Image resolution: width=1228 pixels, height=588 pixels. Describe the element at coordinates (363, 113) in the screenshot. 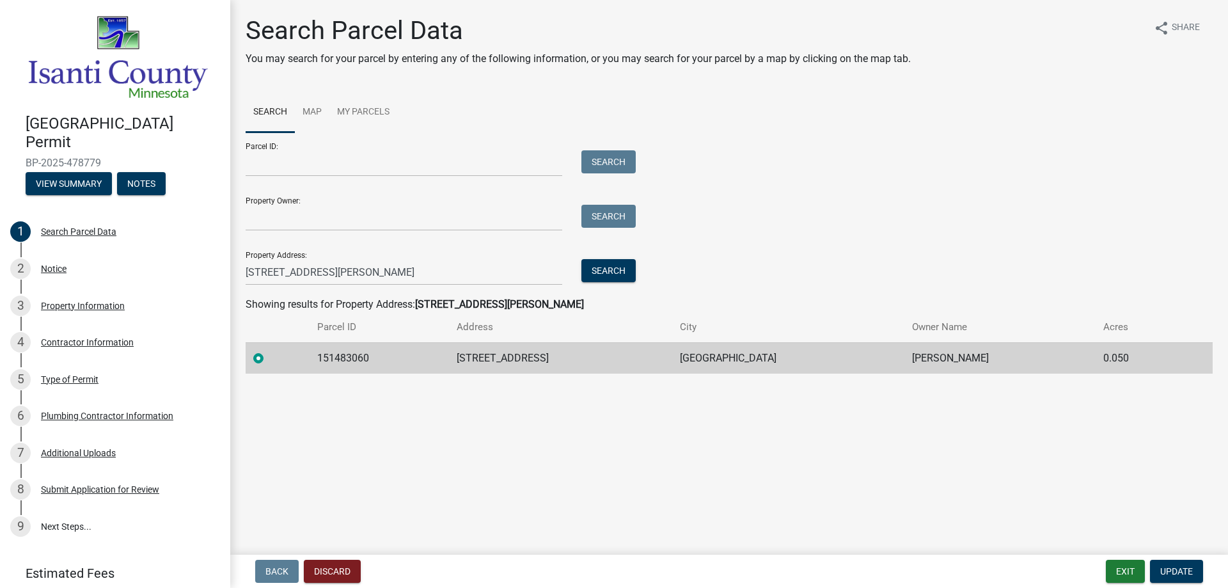

I see `a: My Parcels` at that location.